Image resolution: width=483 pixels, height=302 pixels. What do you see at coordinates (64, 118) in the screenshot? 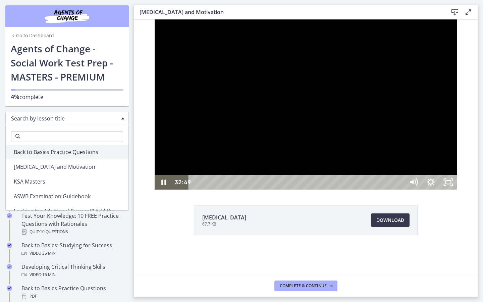
I see `span: Search by lesson title` at bounding box center [64, 118].